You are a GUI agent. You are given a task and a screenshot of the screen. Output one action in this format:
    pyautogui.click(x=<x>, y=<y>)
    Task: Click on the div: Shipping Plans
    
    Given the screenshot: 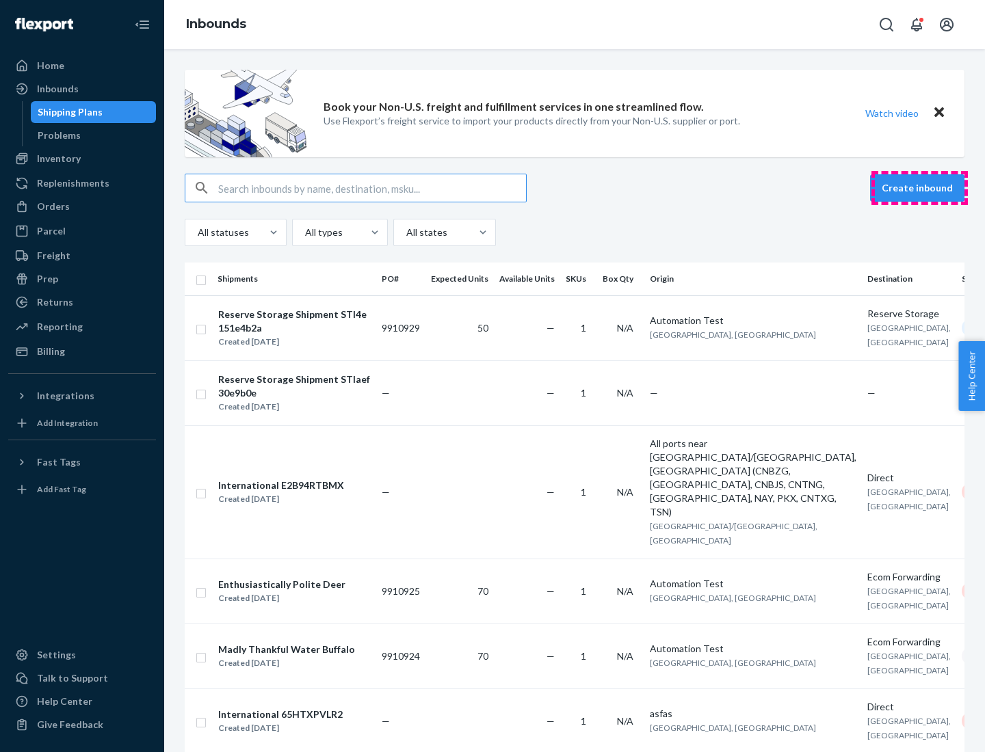 What is the action you would take?
    pyautogui.click(x=70, y=112)
    